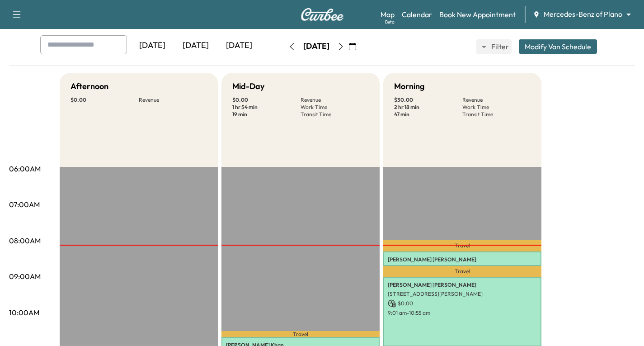  Describe the element at coordinates (25, 240) in the screenshot. I see `p: 08:00AM` at that location.